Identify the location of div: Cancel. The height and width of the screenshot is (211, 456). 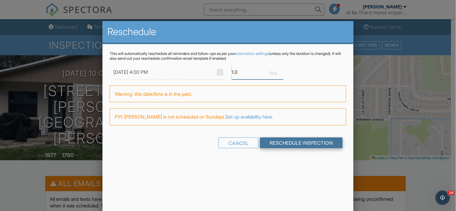
(239, 143).